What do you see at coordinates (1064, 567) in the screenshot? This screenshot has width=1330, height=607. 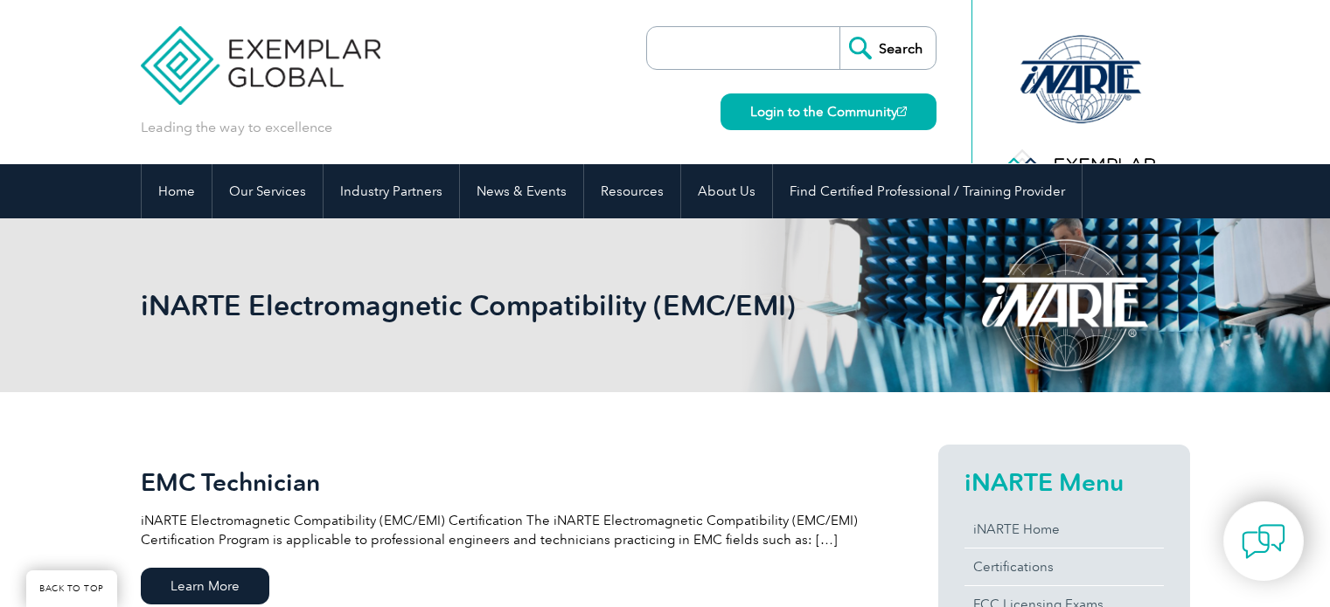 I see `a: Certifications` at bounding box center [1064, 567].